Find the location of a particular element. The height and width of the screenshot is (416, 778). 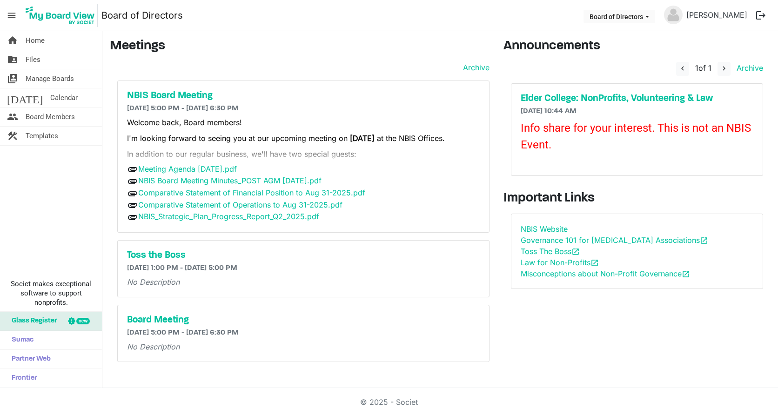

img: My Board View Logo is located at coordinates (60, 15).